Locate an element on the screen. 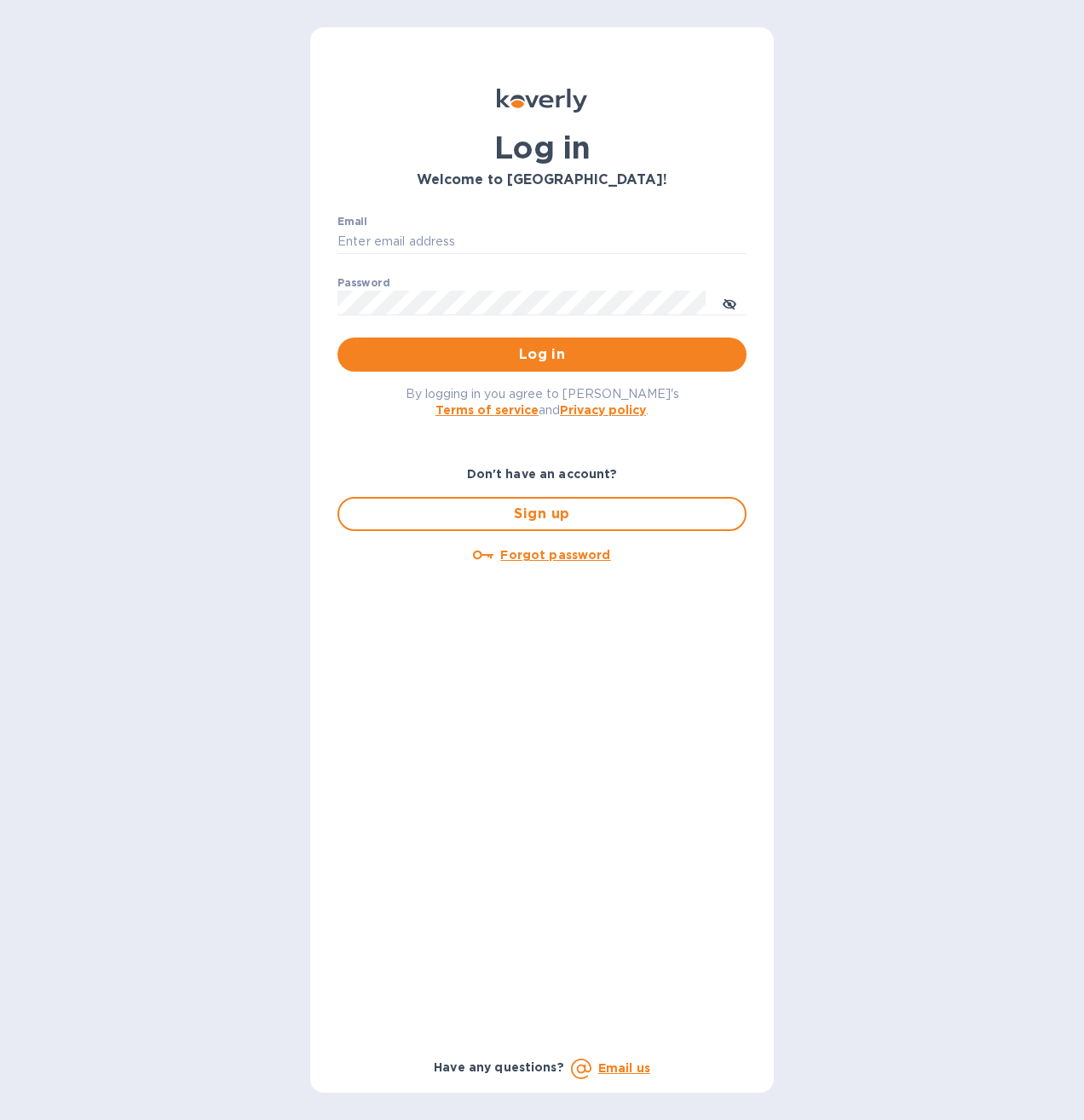  img: Koverly is located at coordinates (542, 101).